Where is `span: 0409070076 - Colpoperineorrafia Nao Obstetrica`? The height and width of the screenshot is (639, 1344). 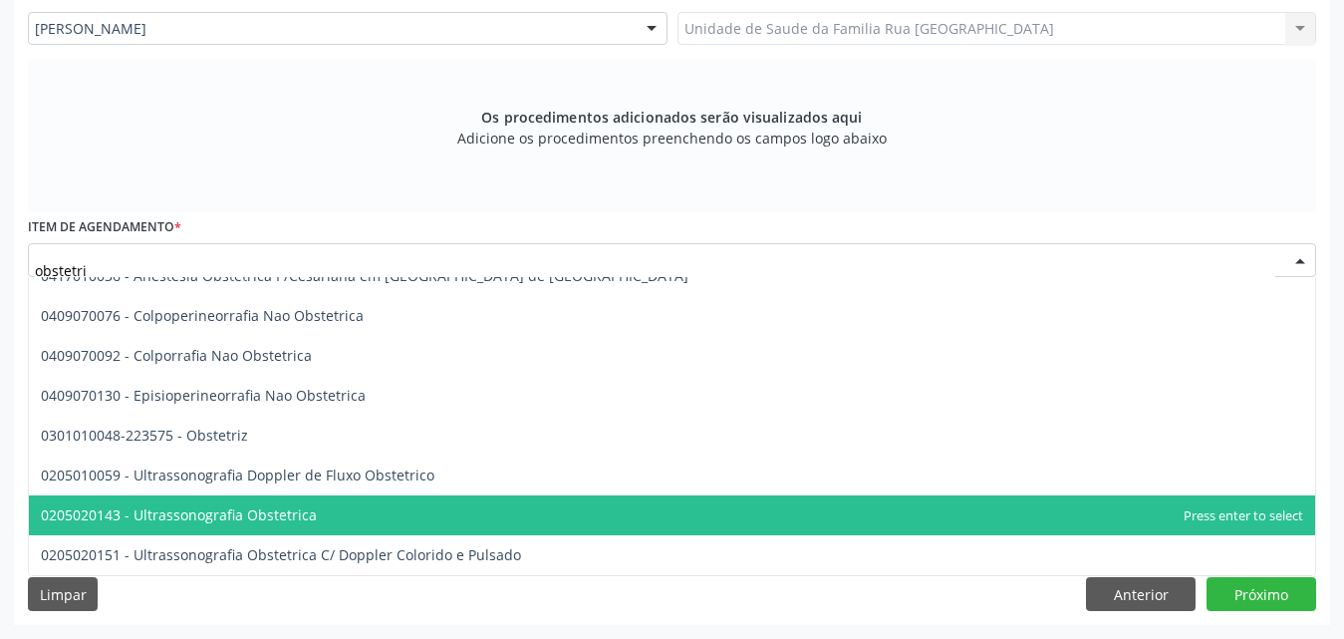 span: 0409070076 - Colpoperineorrafia Nao Obstetrica is located at coordinates (202, 315).